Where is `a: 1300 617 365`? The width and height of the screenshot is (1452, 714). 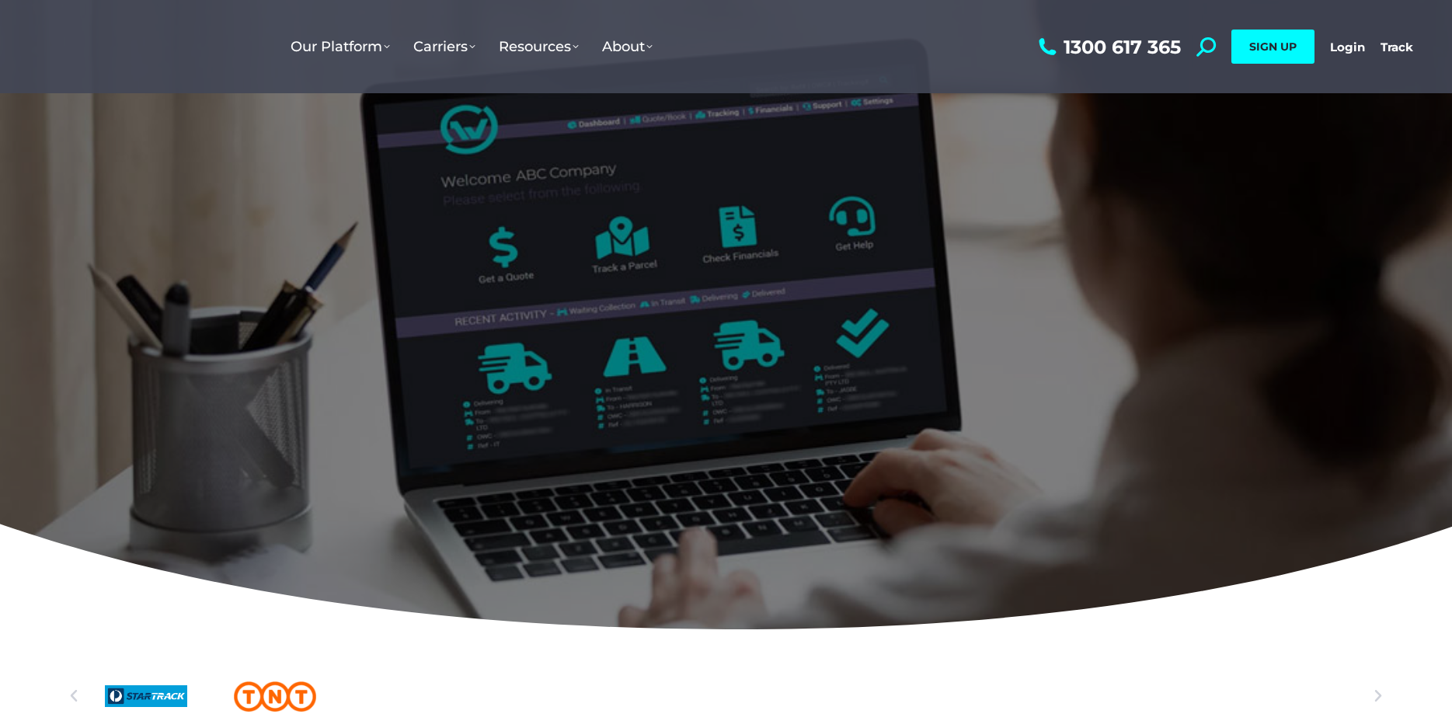
a: 1300 617 365 is located at coordinates (1108, 47).